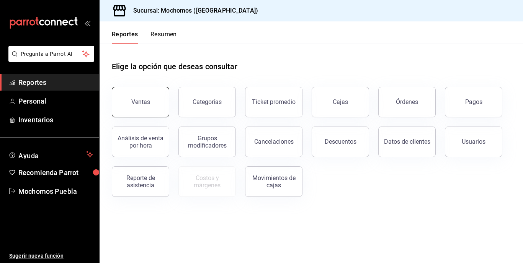 This screenshot has height=263, width=523. I want to click on div: Análisis de venta por hora, so click(141, 142).